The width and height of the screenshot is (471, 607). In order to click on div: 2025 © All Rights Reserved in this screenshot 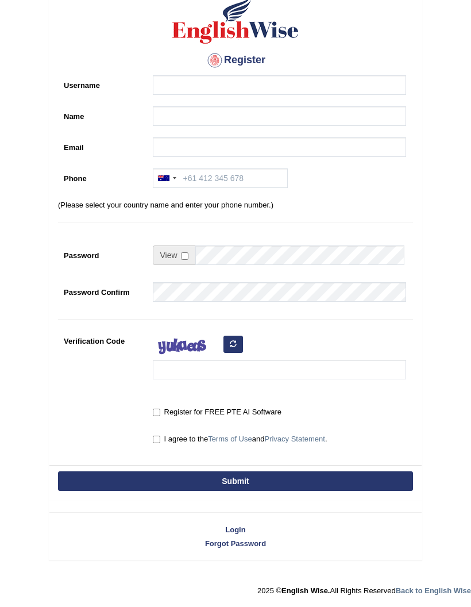, I will do `click(364, 587)`.